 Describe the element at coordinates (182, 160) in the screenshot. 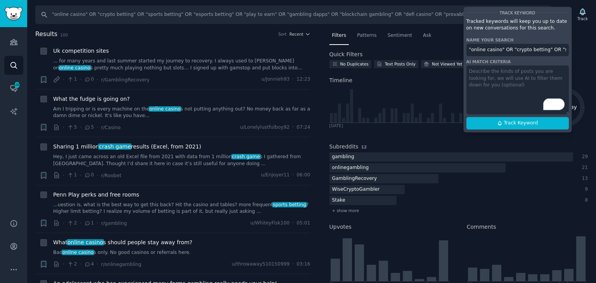

I see `a: Hey, I just came across an old Excel file from 2021 with data from 1 millioncrash games I gathere...` at that location.